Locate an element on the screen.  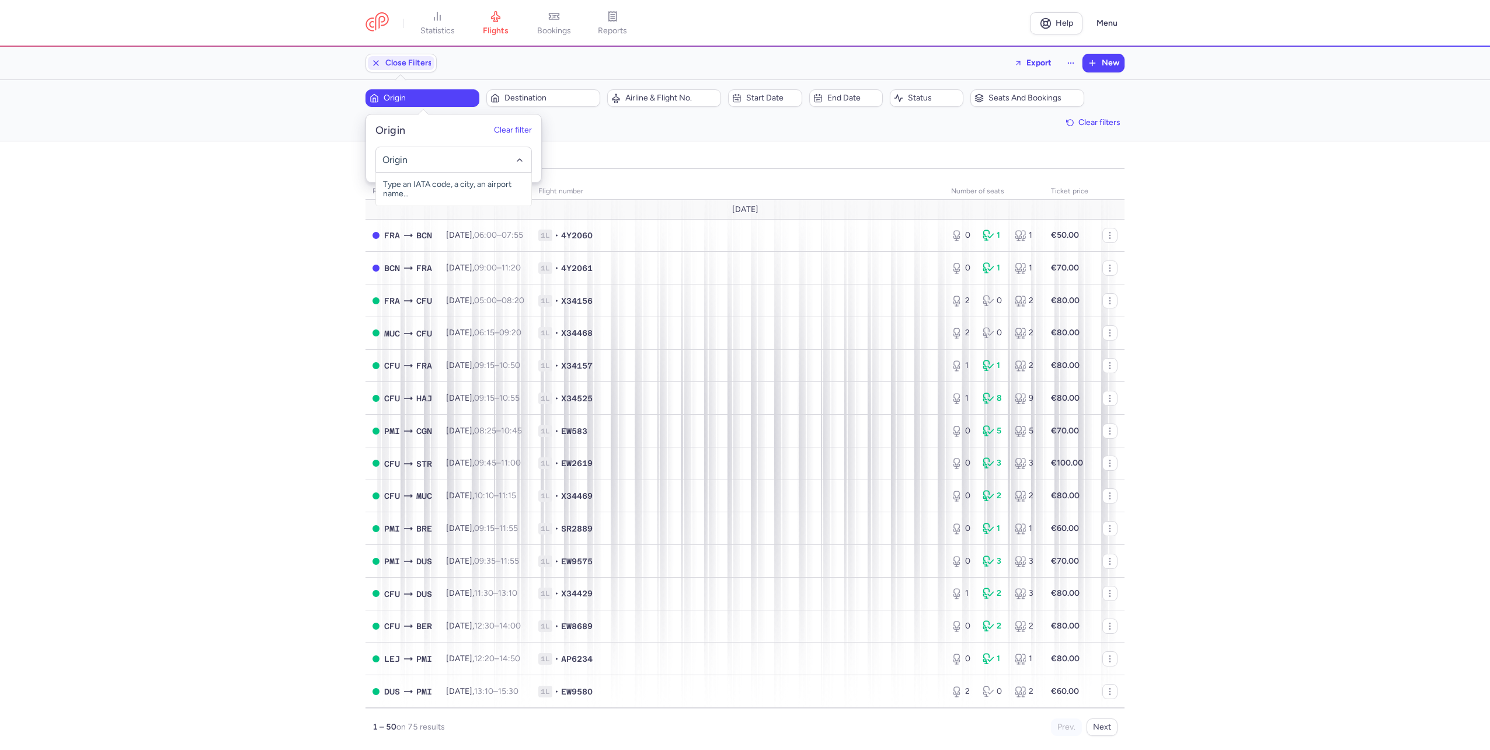
div: 8 is located at coordinates (994, 398).